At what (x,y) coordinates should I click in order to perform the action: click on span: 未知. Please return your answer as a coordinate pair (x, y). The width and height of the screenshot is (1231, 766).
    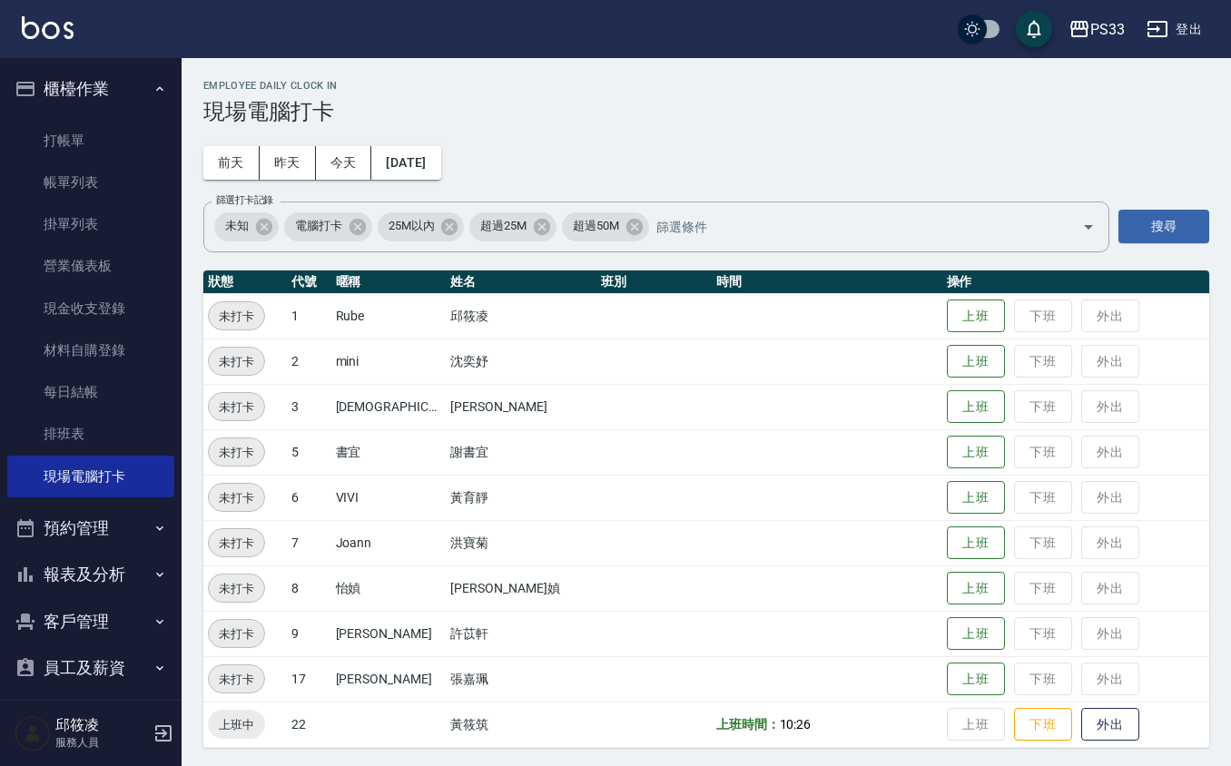
    Looking at the image, I should click on (237, 226).